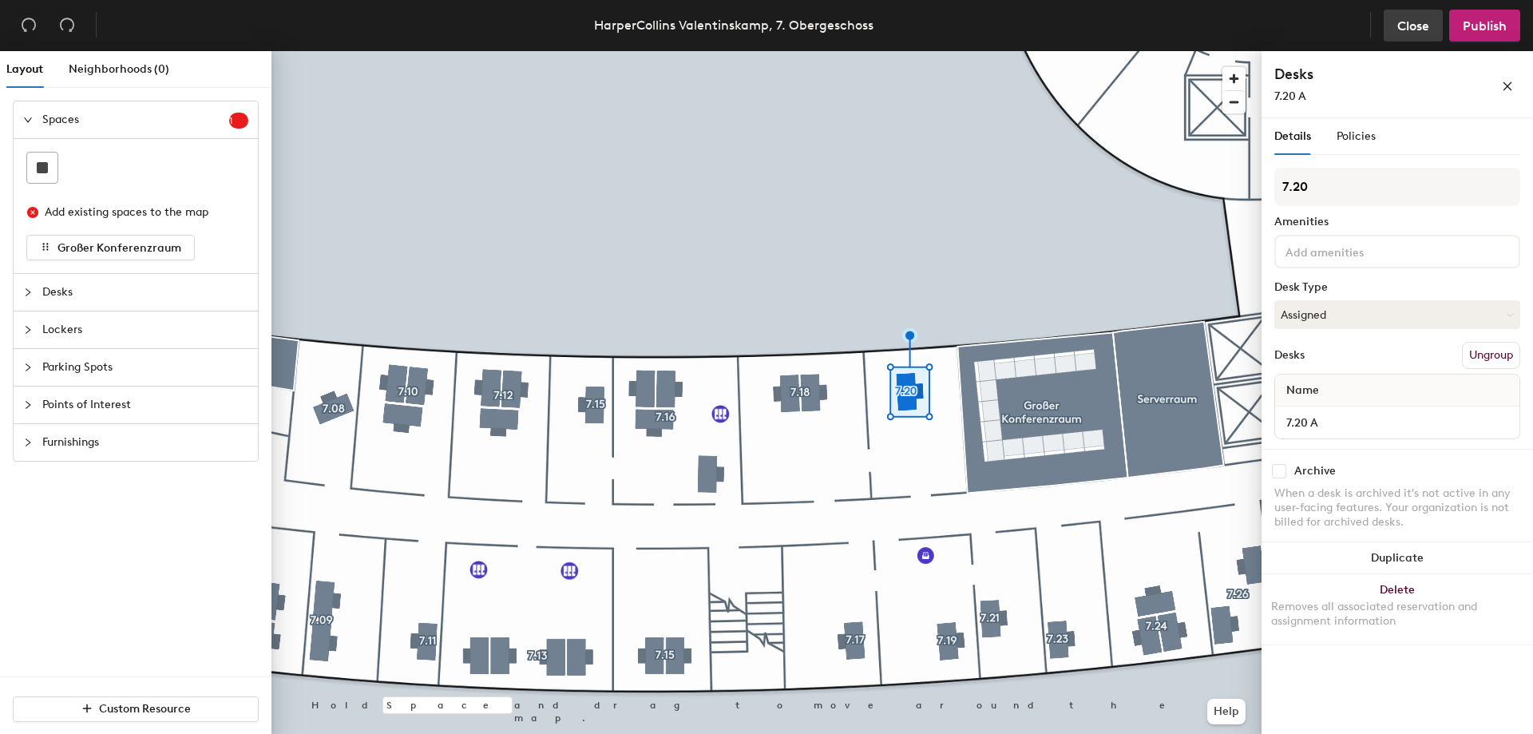 The width and height of the screenshot is (1533, 734). Describe the element at coordinates (28, 120) in the screenshot. I see `span: expanded` at that location.